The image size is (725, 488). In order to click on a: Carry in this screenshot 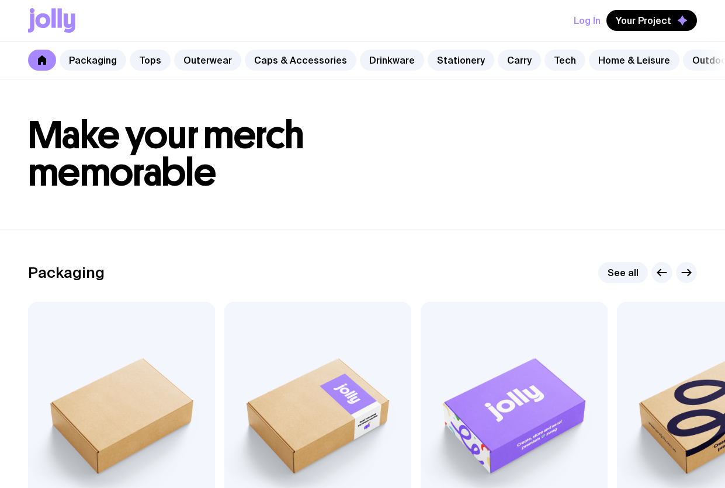, I will do `click(519, 60)`.